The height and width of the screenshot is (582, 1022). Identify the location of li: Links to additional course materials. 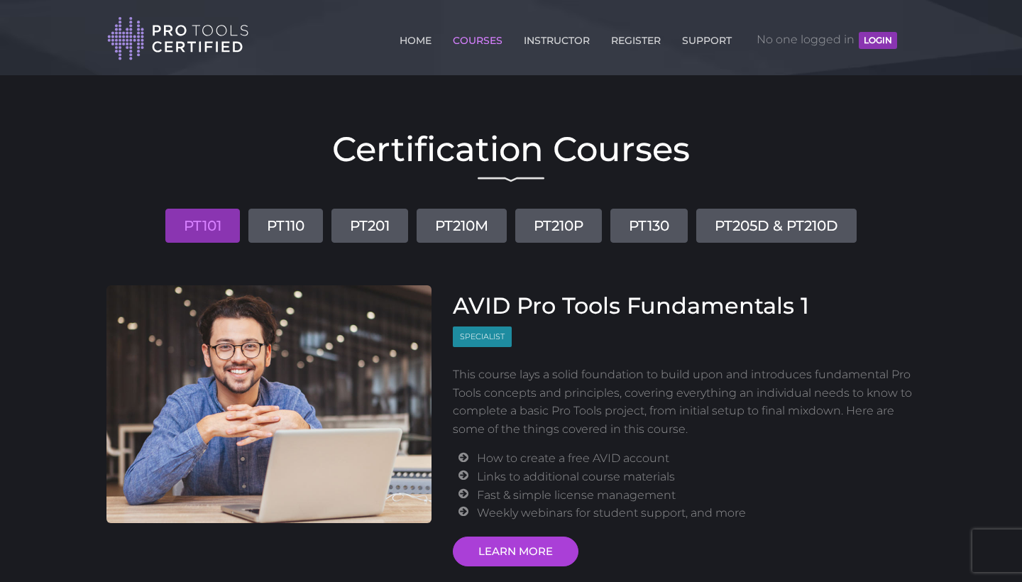
(696, 477).